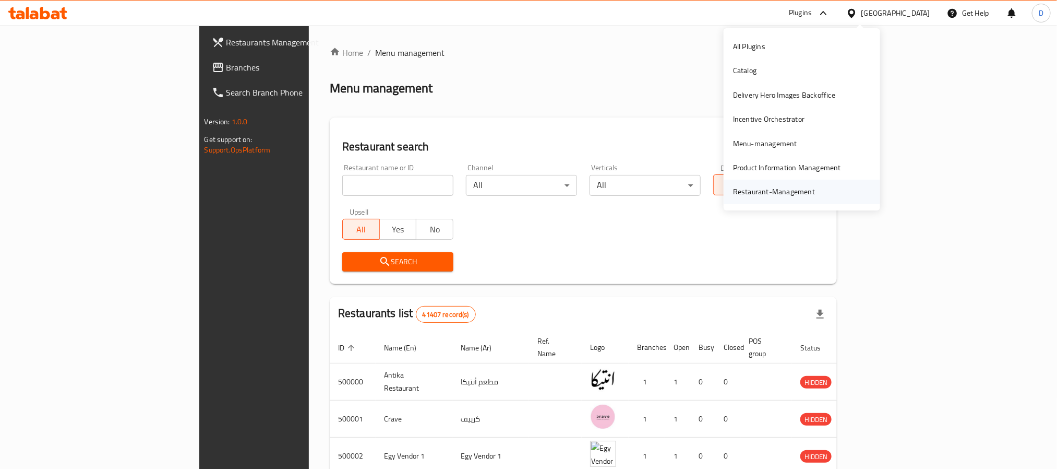  What do you see at coordinates (765, 144) in the screenshot?
I see `div: Menu-management` at bounding box center [765, 144].